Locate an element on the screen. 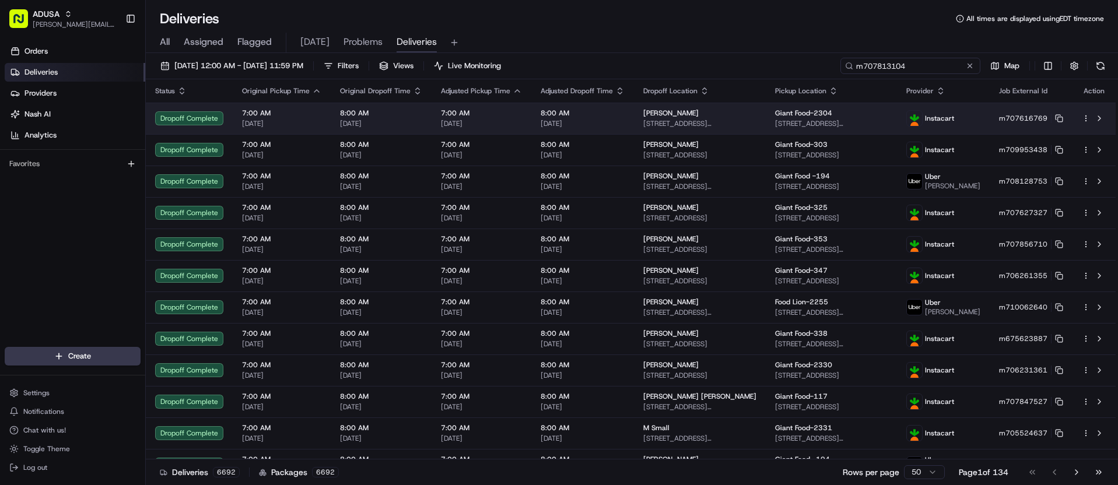  div: We're available if you need us! is located at coordinates (93, 128).